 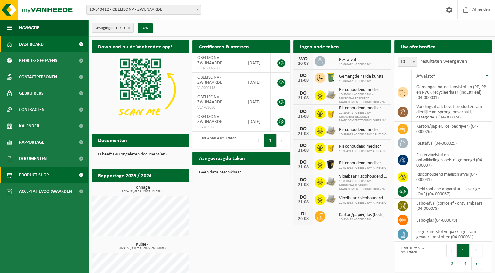 What do you see at coordinates (319, 46) in the screenshot?
I see `h2: Ingeplande taken` at bounding box center [319, 46].